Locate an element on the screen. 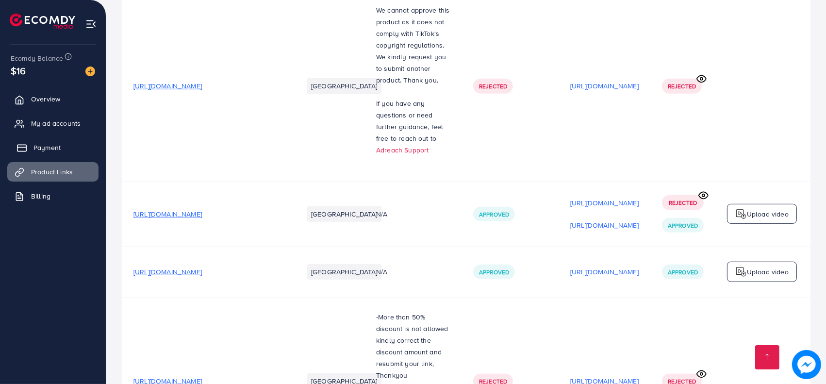 The height and width of the screenshot is (384, 826). span: My ad accounts is located at coordinates (56, 123).